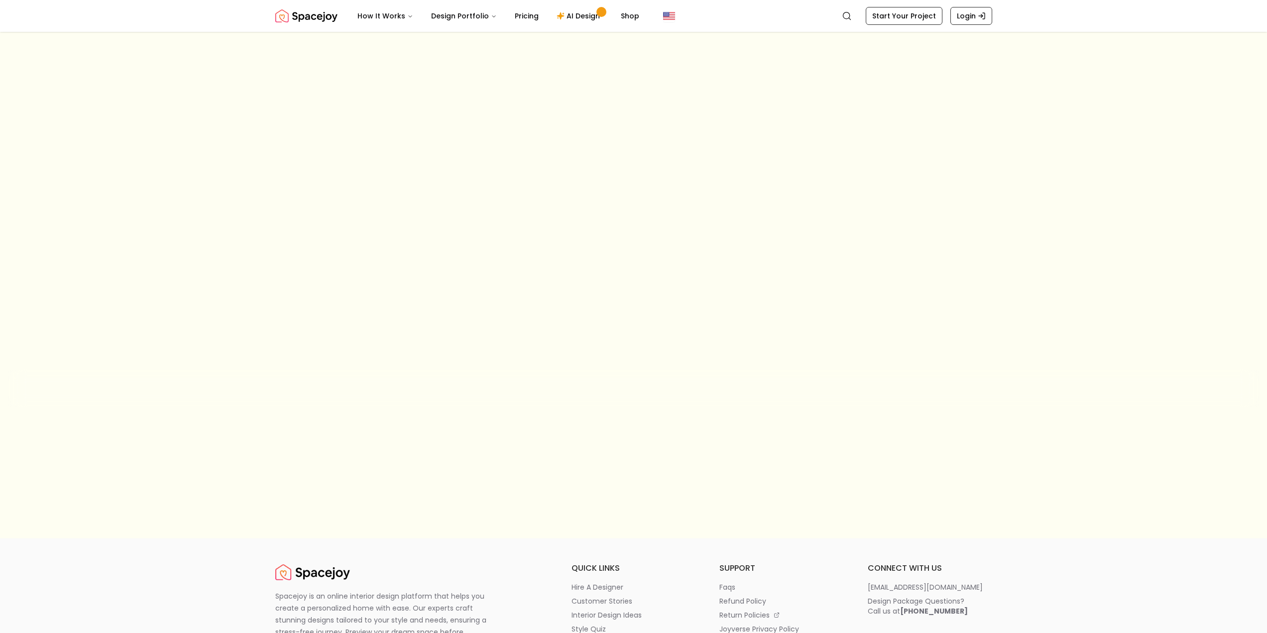 This screenshot has width=1267, height=633. What do you see at coordinates (669, 16) in the screenshot?
I see `img: United States` at bounding box center [669, 16].